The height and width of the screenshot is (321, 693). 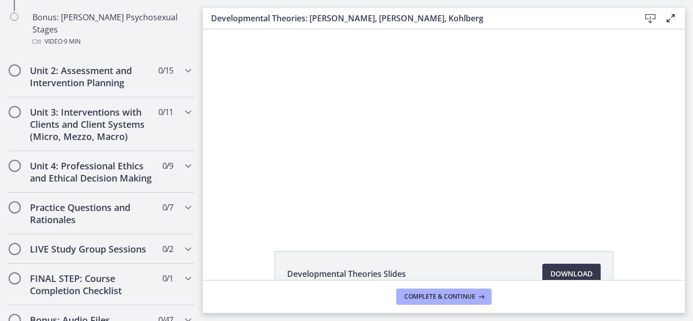 I want to click on h2: Unit 4: Professional Ethics and Ethical Decision Making, so click(x=92, y=172).